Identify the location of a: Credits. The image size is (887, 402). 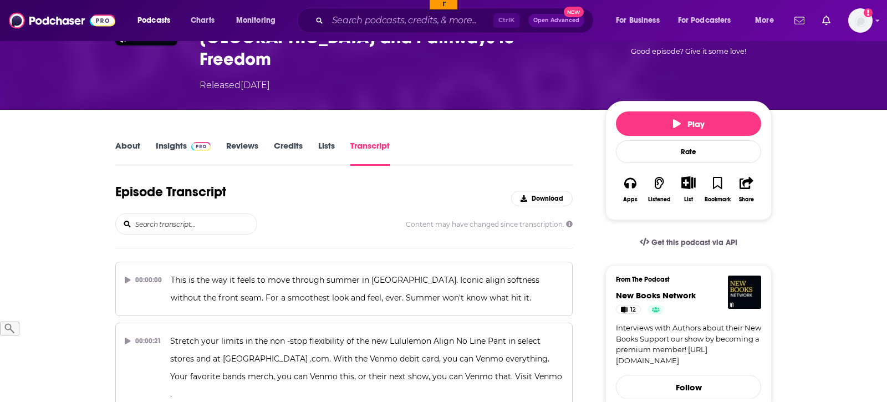
(288, 153).